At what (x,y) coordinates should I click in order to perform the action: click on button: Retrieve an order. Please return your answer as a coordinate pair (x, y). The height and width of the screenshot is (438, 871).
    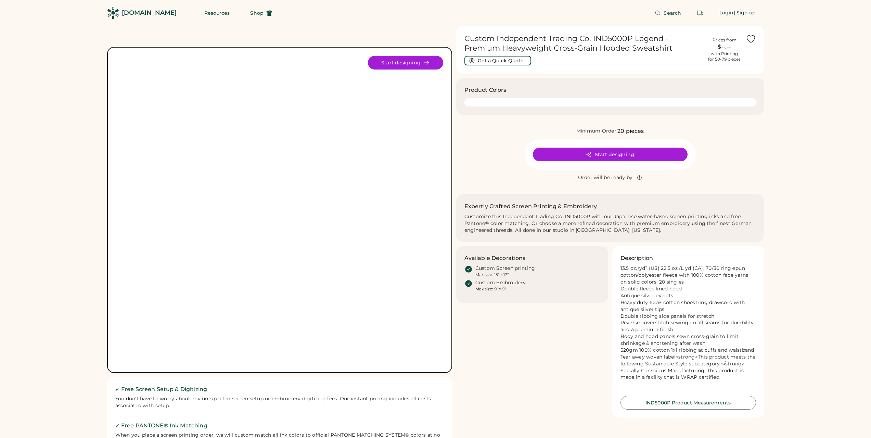
    Looking at the image, I should click on (700, 13).